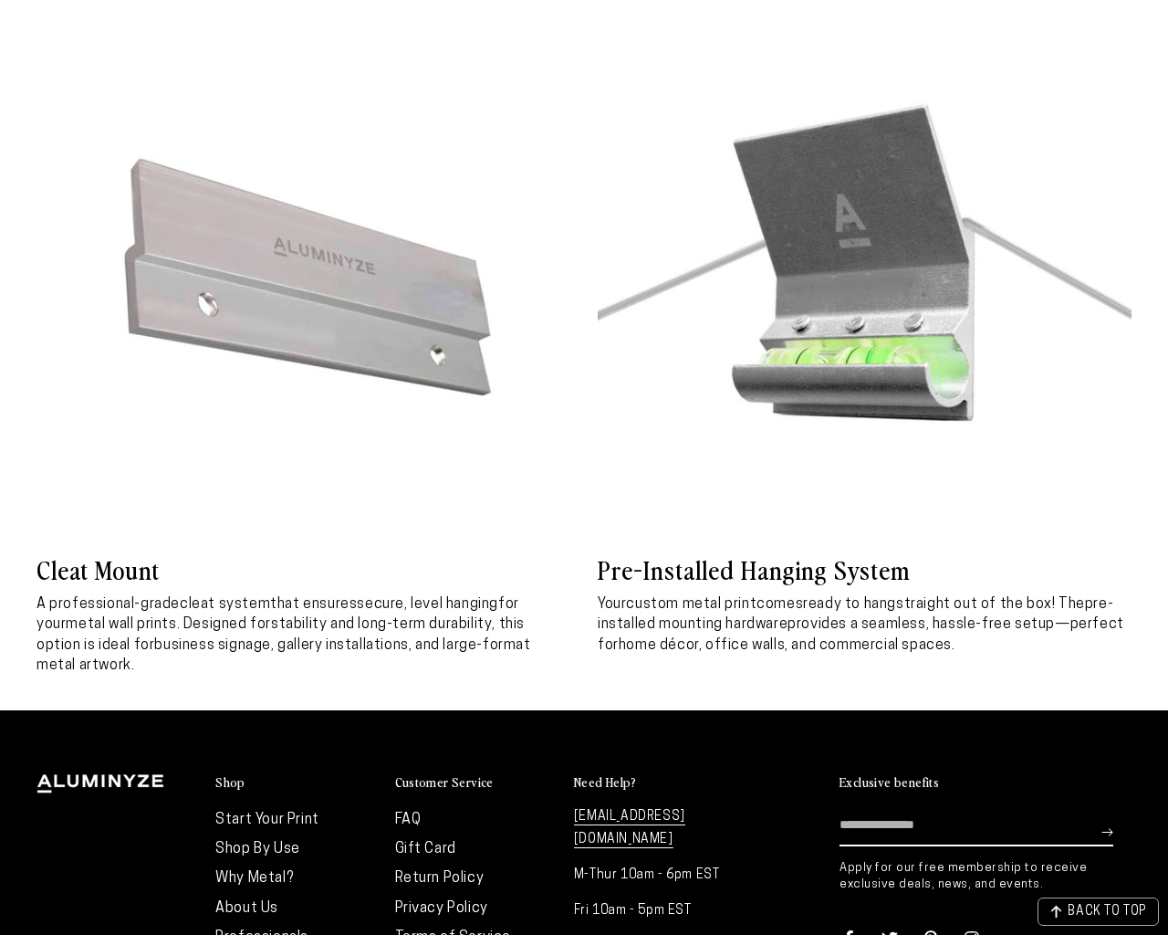 The image size is (1168, 935). I want to click on p: M-Thur 10am - 6pm EST, so click(655, 875).